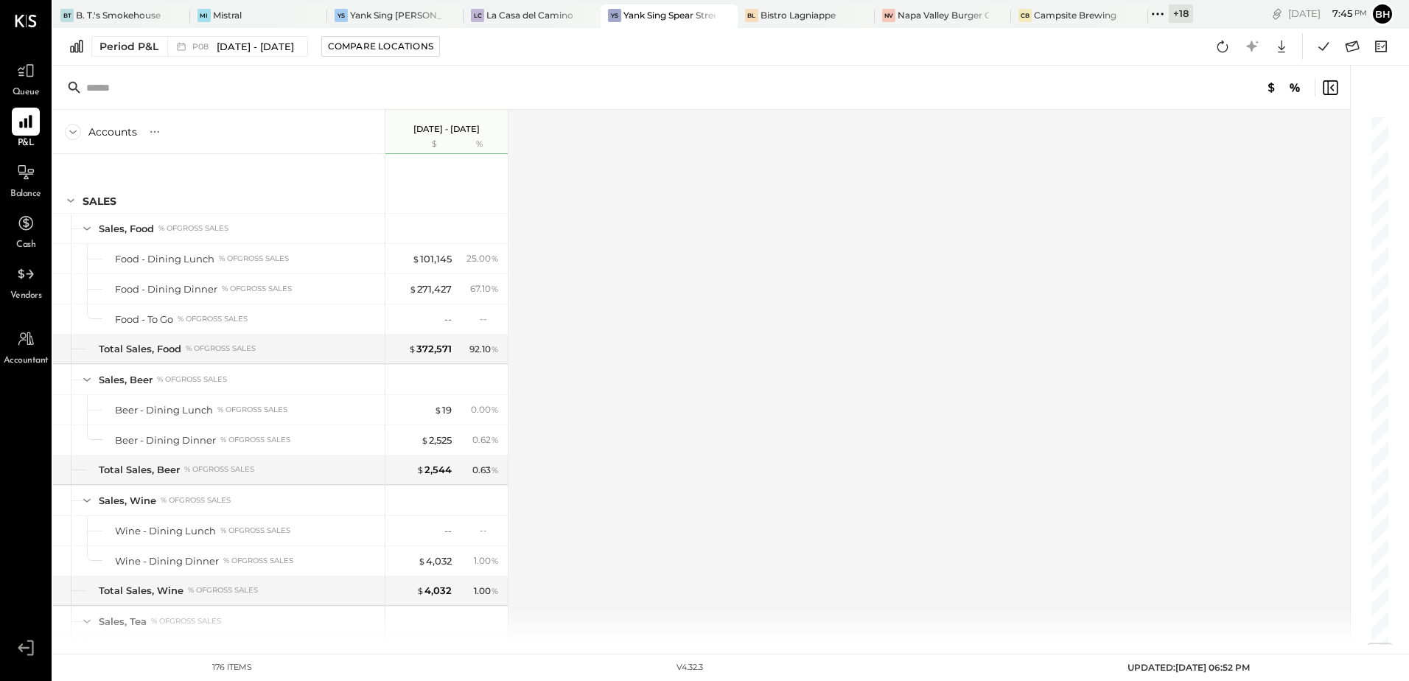 Image resolution: width=1409 pixels, height=681 pixels. What do you see at coordinates (430, 289) in the screenshot?
I see `div: 271,427` at bounding box center [430, 289].